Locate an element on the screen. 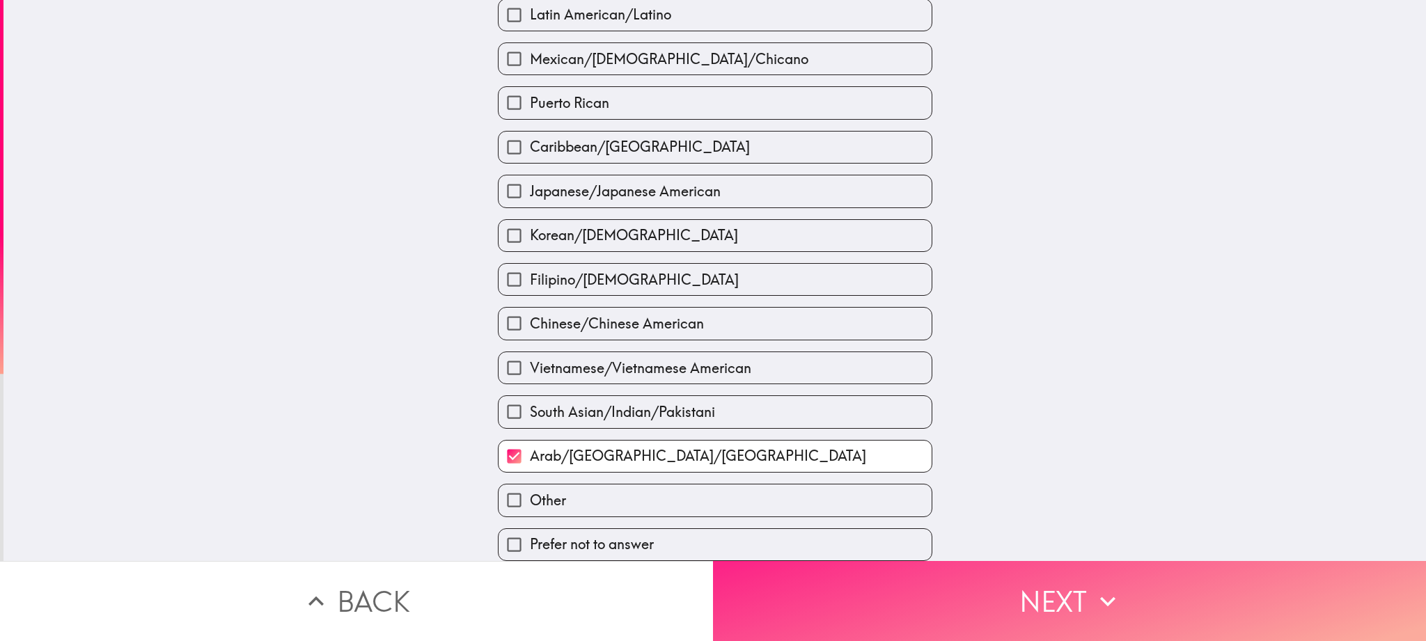  button: Prefer not to answer is located at coordinates (715, 545).